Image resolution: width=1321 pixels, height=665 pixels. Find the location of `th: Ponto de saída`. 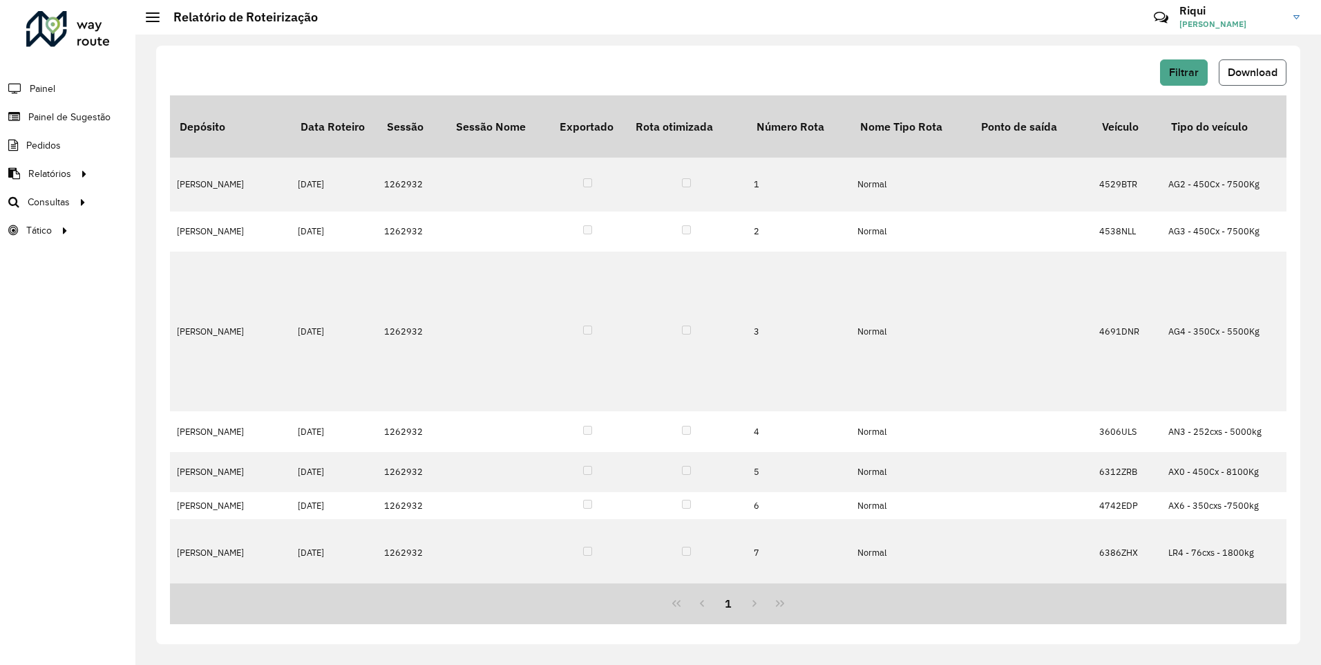

th: Ponto de saída is located at coordinates (1032, 126).